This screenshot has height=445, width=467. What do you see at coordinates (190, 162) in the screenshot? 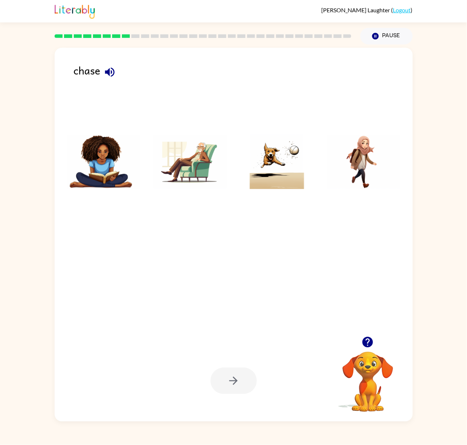
I see `img: Answer choice 2` at bounding box center [190, 162].